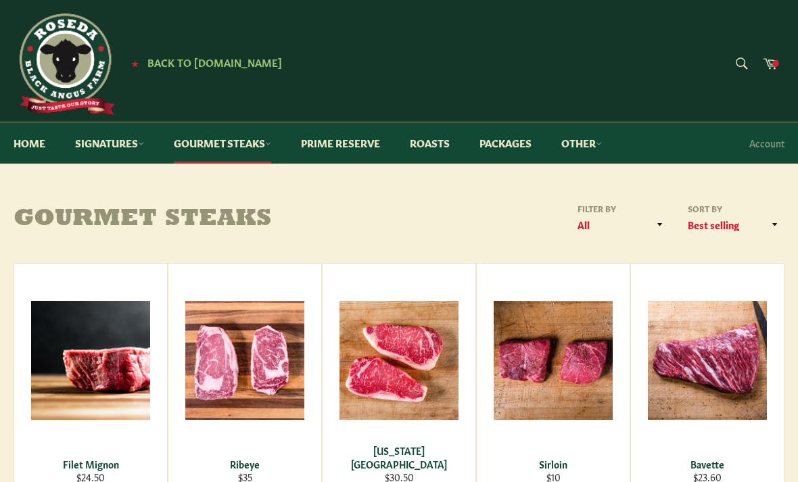 The image size is (798, 482). Describe the element at coordinates (206, 220) in the screenshot. I see `h1: Gourmet Steaks` at that location.